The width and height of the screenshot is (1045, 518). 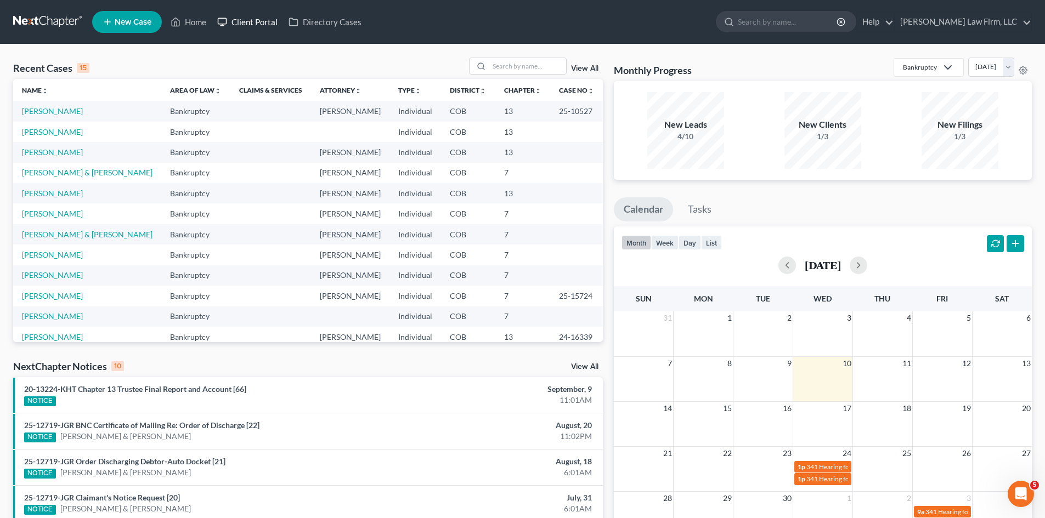 What do you see at coordinates (699, 210) in the screenshot?
I see `a: Tasks` at bounding box center [699, 210].